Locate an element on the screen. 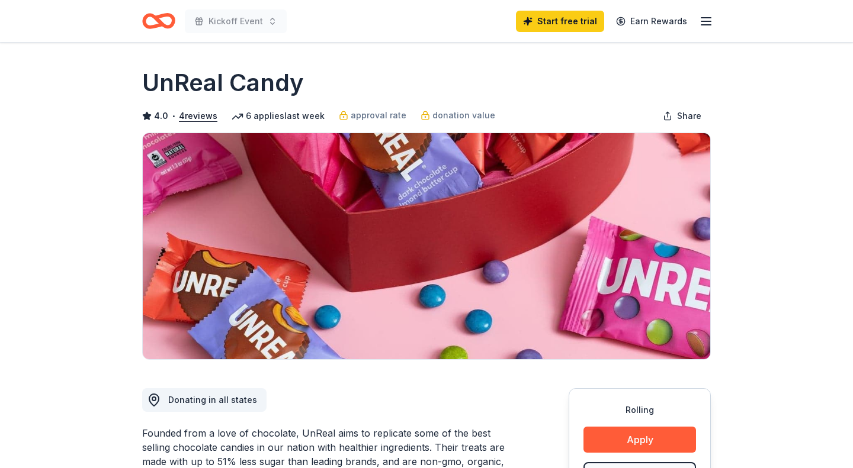 The width and height of the screenshot is (853, 468). button: Share is located at coordinates (682, 116).